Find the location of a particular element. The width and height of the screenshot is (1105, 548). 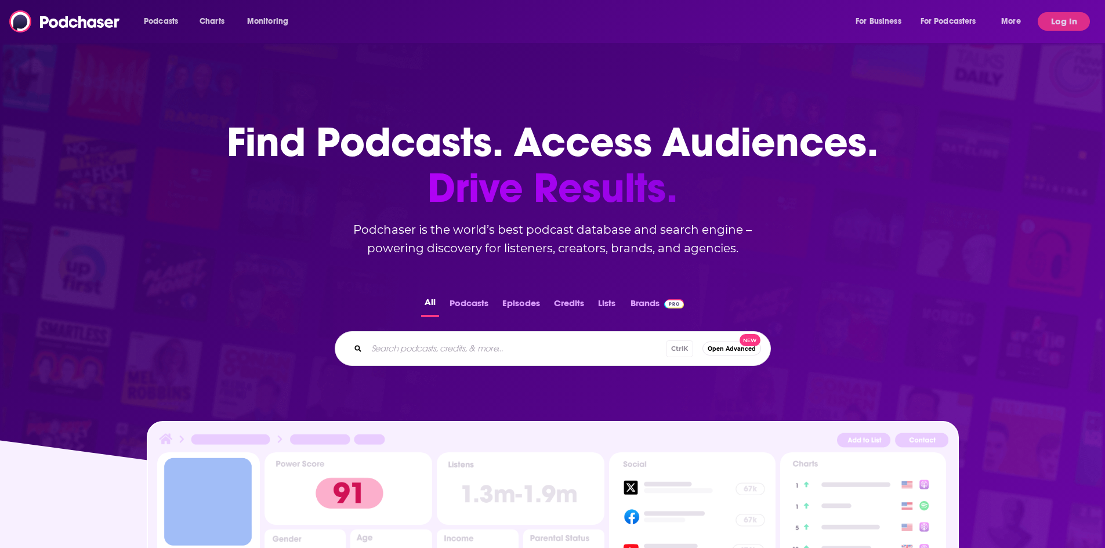

img: Podcast Insights Listens is located at coordinates (520, 488).